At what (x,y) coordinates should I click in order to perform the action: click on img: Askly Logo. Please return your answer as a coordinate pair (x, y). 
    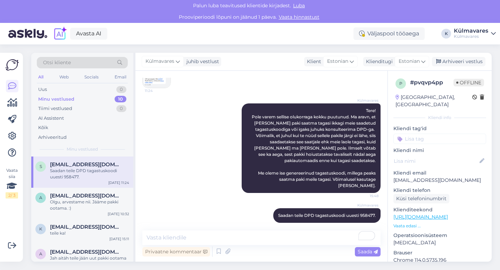
    Looking at the image, I should click on (12, 65).